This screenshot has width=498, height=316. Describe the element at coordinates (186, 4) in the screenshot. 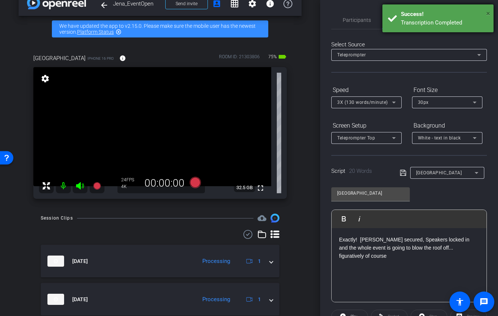

I see `span: Send invite` at that location.